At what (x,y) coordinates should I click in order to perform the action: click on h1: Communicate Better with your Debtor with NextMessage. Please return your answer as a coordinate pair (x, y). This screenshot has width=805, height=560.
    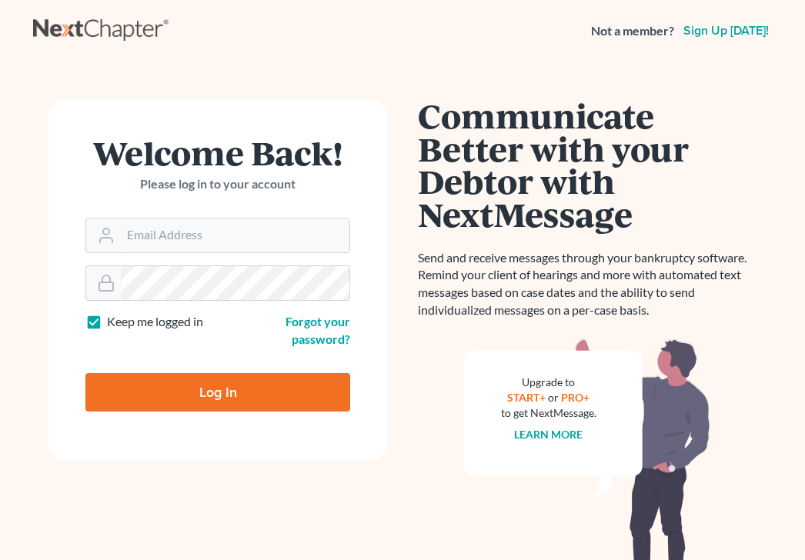
    Looking at the image, I should click on (587, 165).